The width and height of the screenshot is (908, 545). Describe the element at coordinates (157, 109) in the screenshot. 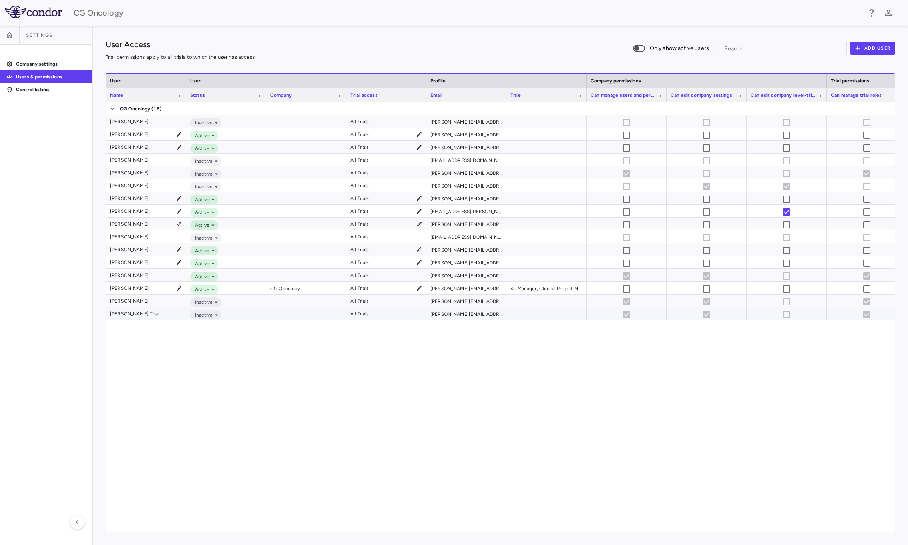

I see `span: (16)` at that location.